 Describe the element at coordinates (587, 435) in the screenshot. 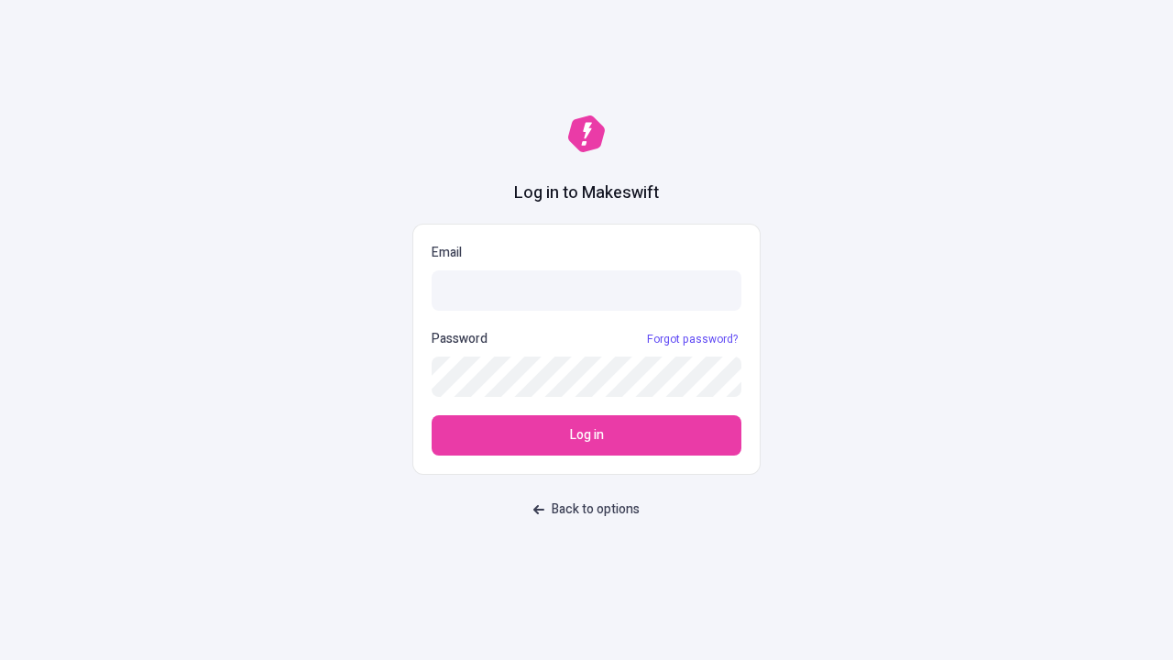

I see `button: Log in` at that location.